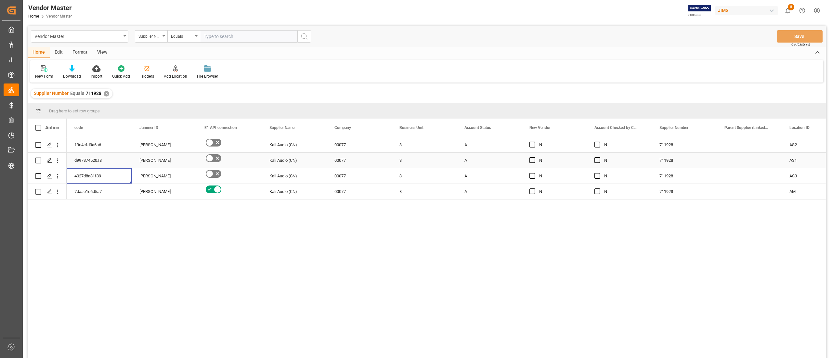  What do you see at coordinates (182, 35) in the screenshot?
I see `div: Equals` at bounding box center [182, 35].